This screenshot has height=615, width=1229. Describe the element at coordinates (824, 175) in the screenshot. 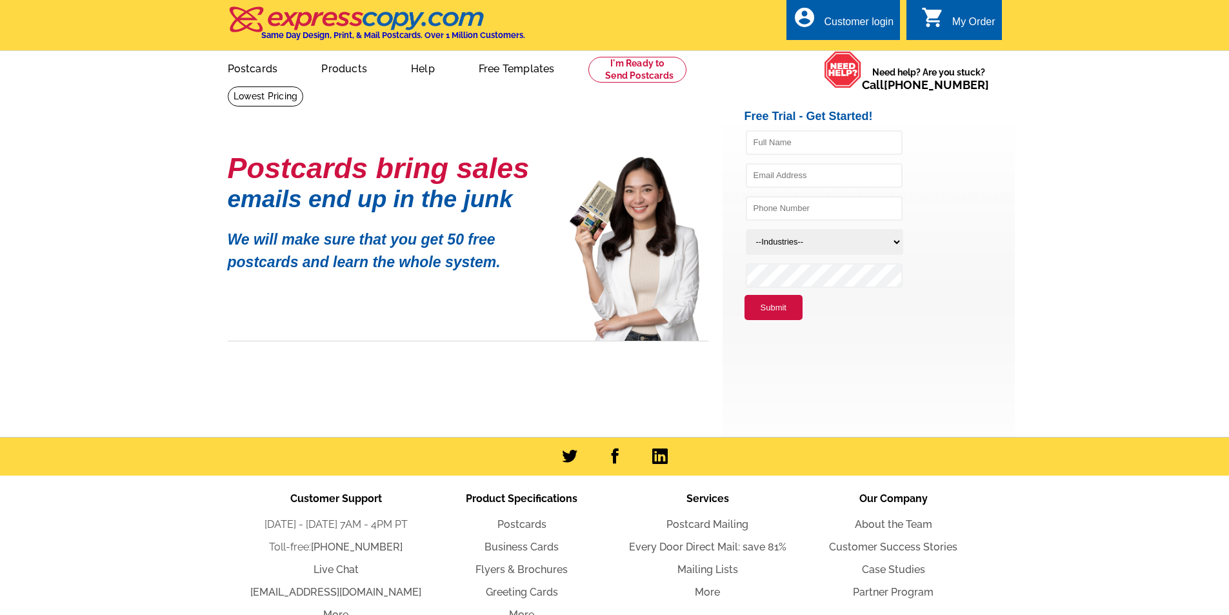

I see `input: Email Address` at that location.